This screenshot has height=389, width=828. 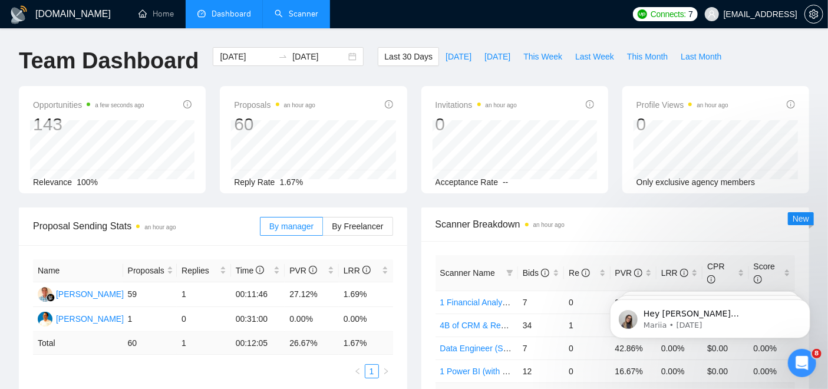 What do you see at coordinates (725, 371) in the screenshot?
I see `td: $0.00` at bounding box center [725, 371].